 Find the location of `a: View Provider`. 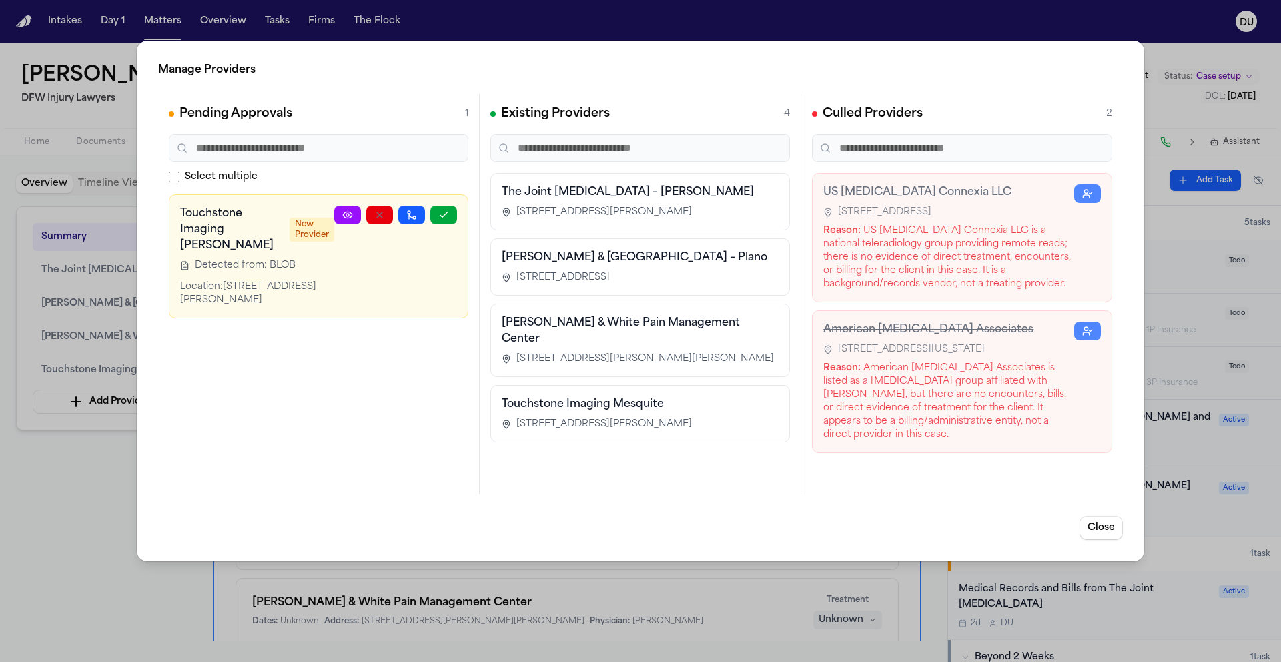

a: View Provider is located at coordinates (348, 215).